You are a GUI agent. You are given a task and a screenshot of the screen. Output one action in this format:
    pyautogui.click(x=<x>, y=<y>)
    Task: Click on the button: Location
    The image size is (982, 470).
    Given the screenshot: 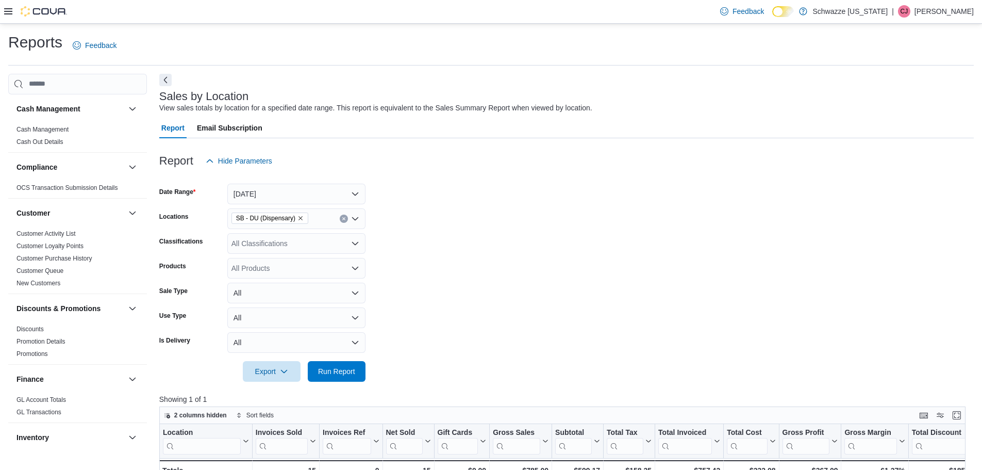 What is the action you would take?
    pyautogui.click(x=206, y=440)
    